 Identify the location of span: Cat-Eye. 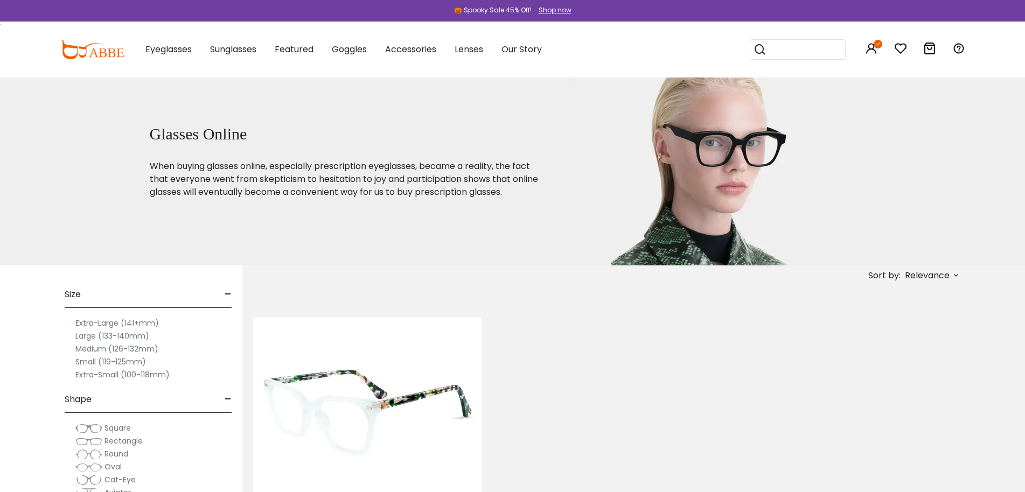
(120, 480).